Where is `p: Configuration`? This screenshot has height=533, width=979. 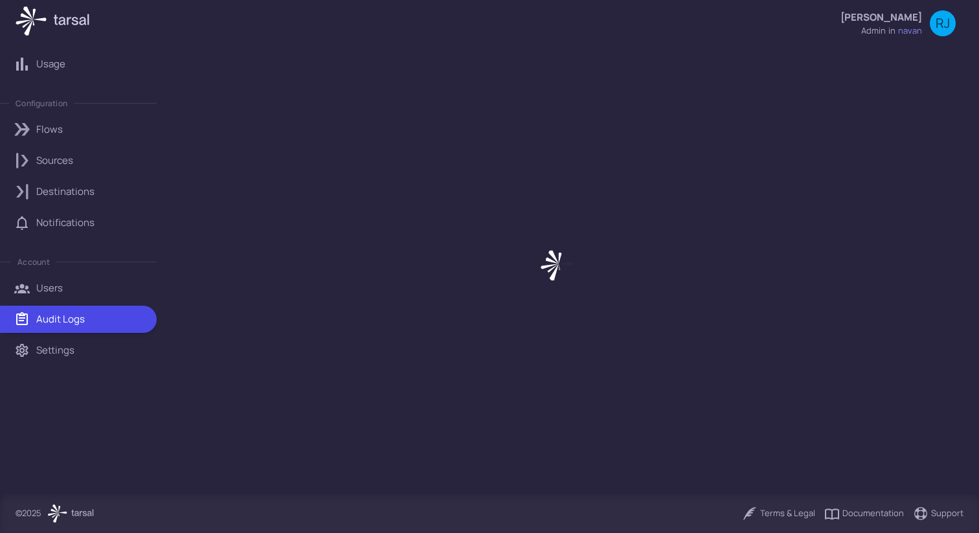
p: Configuration is located at coordinates (41, 103).